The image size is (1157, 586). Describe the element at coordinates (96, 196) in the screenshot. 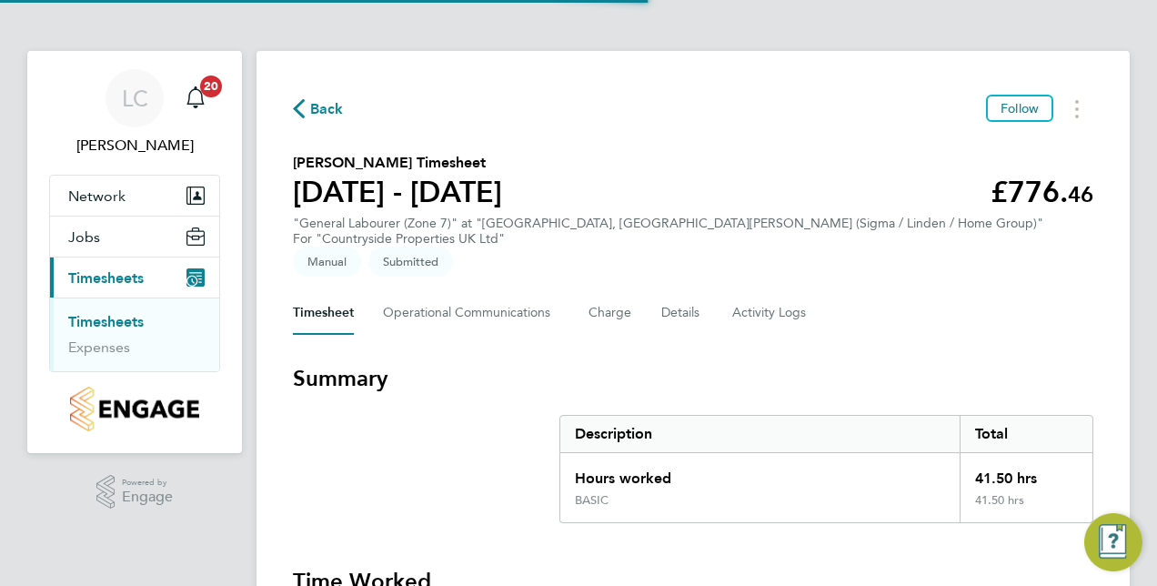

I see `span: Network` at that location.